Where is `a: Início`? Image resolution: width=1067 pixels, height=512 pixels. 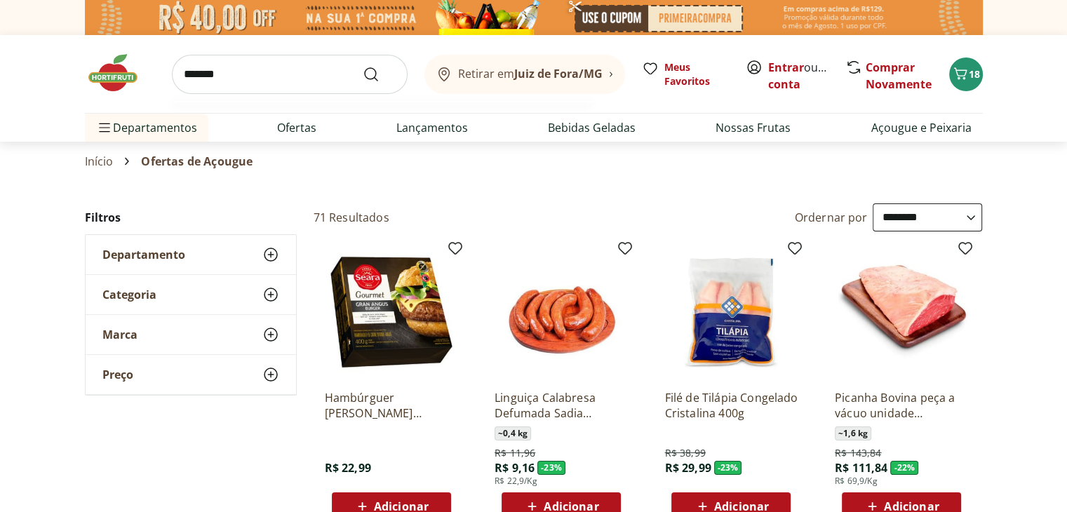
a: Início is located at coordinates (99, 161).